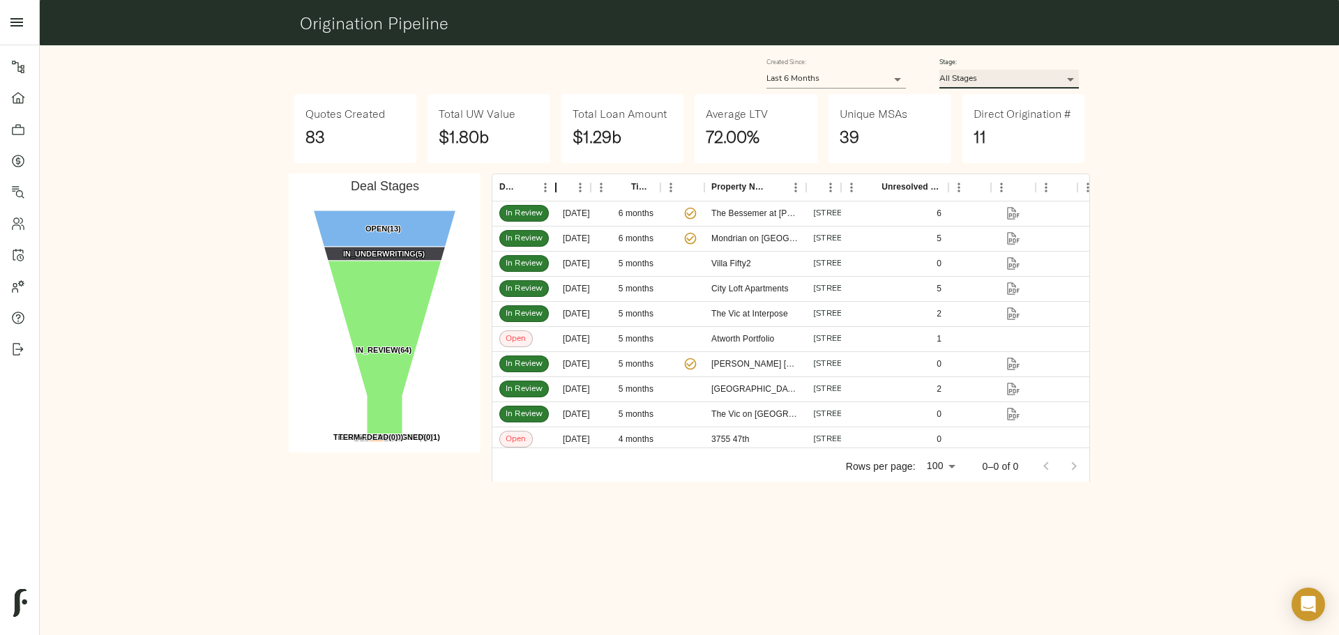 The width and height of the screenshot is (1339, 635). Describe the element at coordinates (755, 187) in the screenshot. I see `div: Property Name` at that location.